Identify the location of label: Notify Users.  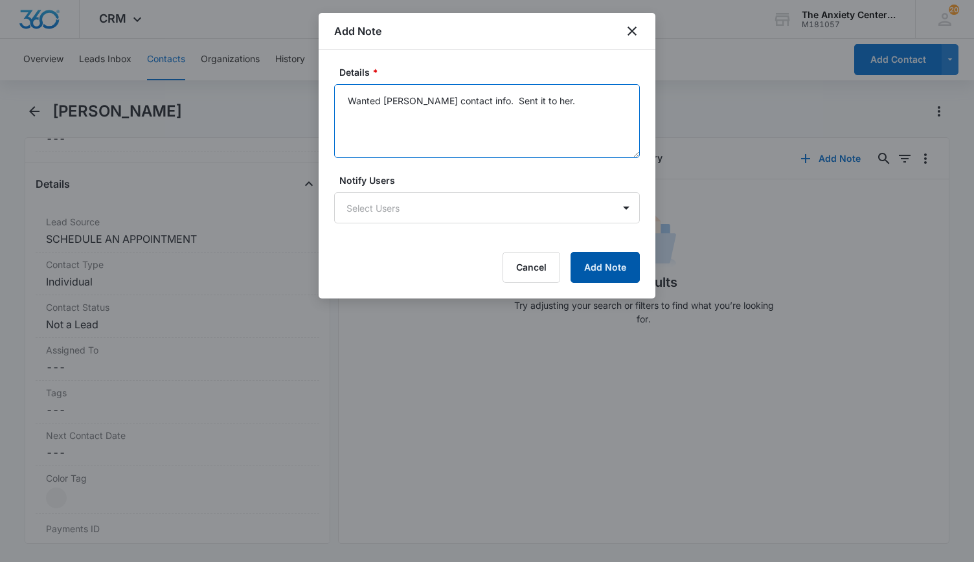
(492, 180).